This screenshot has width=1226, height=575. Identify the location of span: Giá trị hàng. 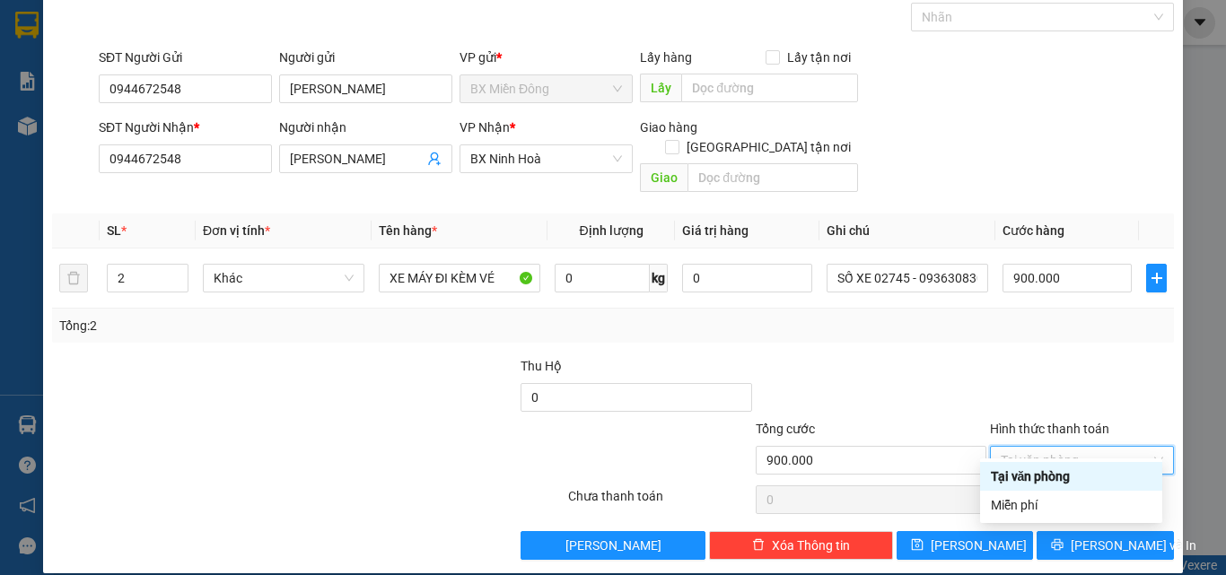
(716, 231).